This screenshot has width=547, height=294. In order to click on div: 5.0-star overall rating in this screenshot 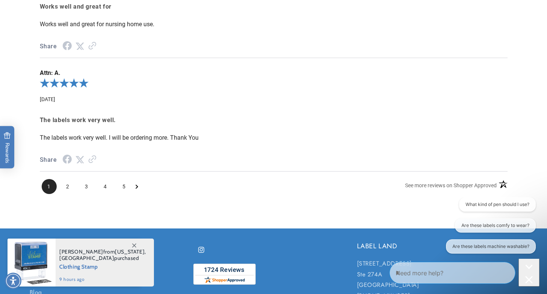, I will do `click(273, 84)`.